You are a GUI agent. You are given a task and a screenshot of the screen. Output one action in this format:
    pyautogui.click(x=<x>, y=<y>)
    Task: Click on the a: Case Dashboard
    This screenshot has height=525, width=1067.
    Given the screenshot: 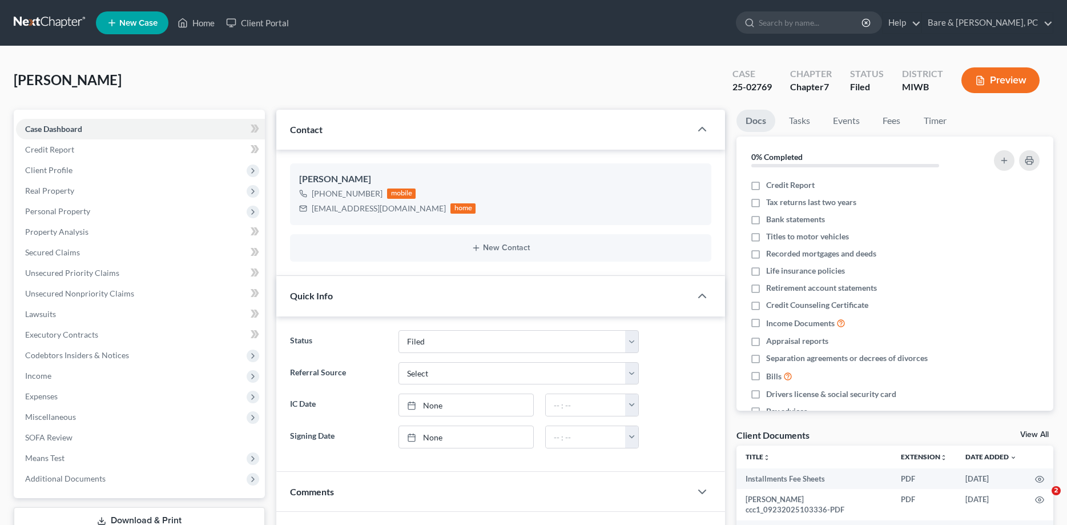 What is the action you would take?
    pyautogui.click(x=140, y=129)
    